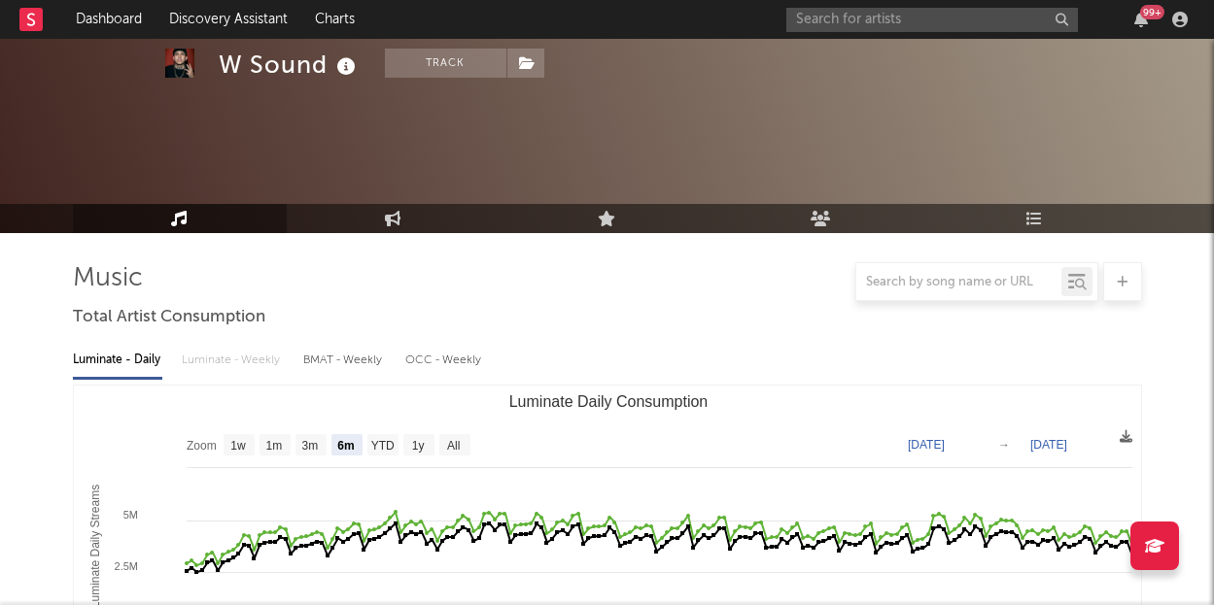  I want to click on text: 6m, so click(345, 446).